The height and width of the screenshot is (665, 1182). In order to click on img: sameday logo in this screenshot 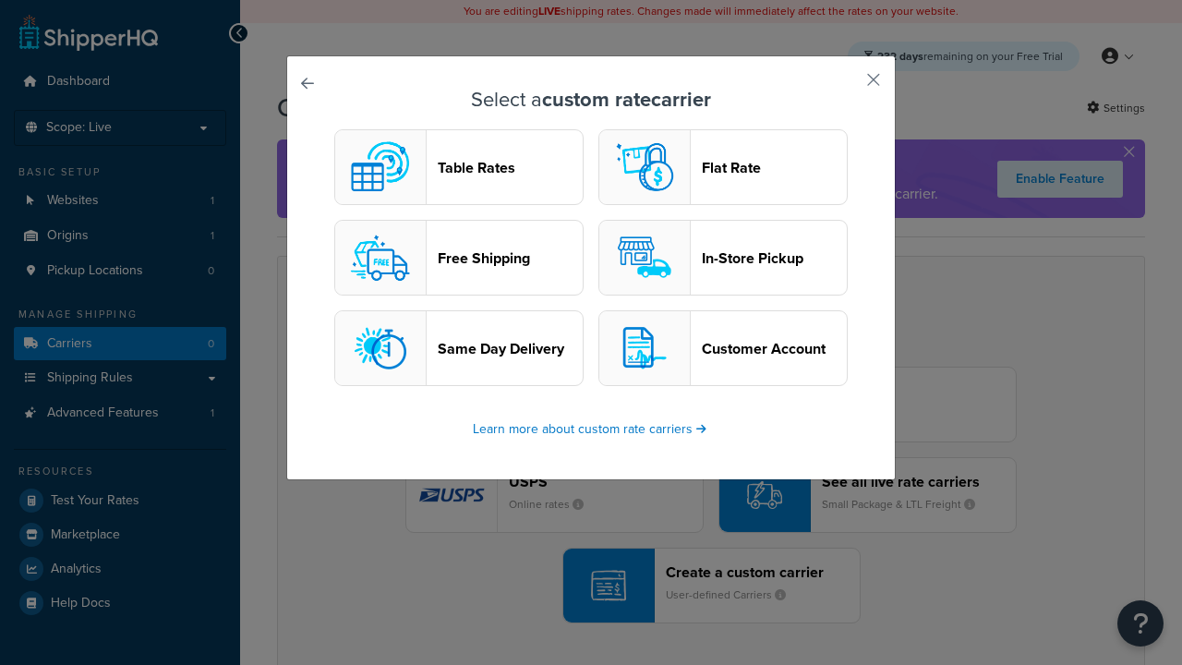, I will do `click(381, 348)`.